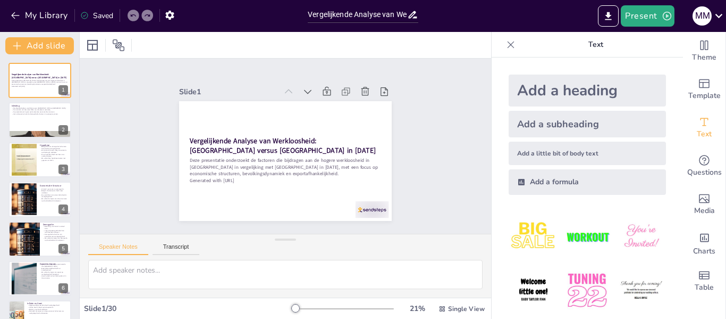 Image resolution: width=726 pixels, height=319 pixels. Describe the element at coordinates (533, 290) in the screenshot. I see `img: 4.jpeg` at that location.